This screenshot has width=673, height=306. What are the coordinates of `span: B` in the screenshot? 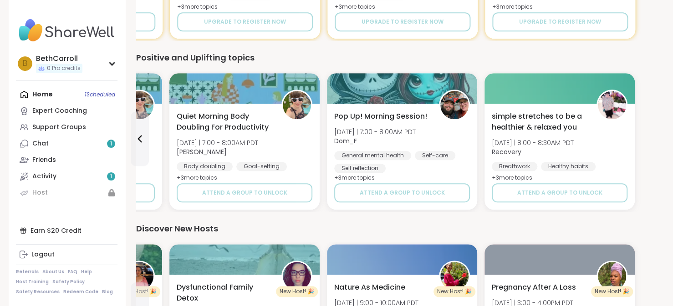 It's located at (25, 64).